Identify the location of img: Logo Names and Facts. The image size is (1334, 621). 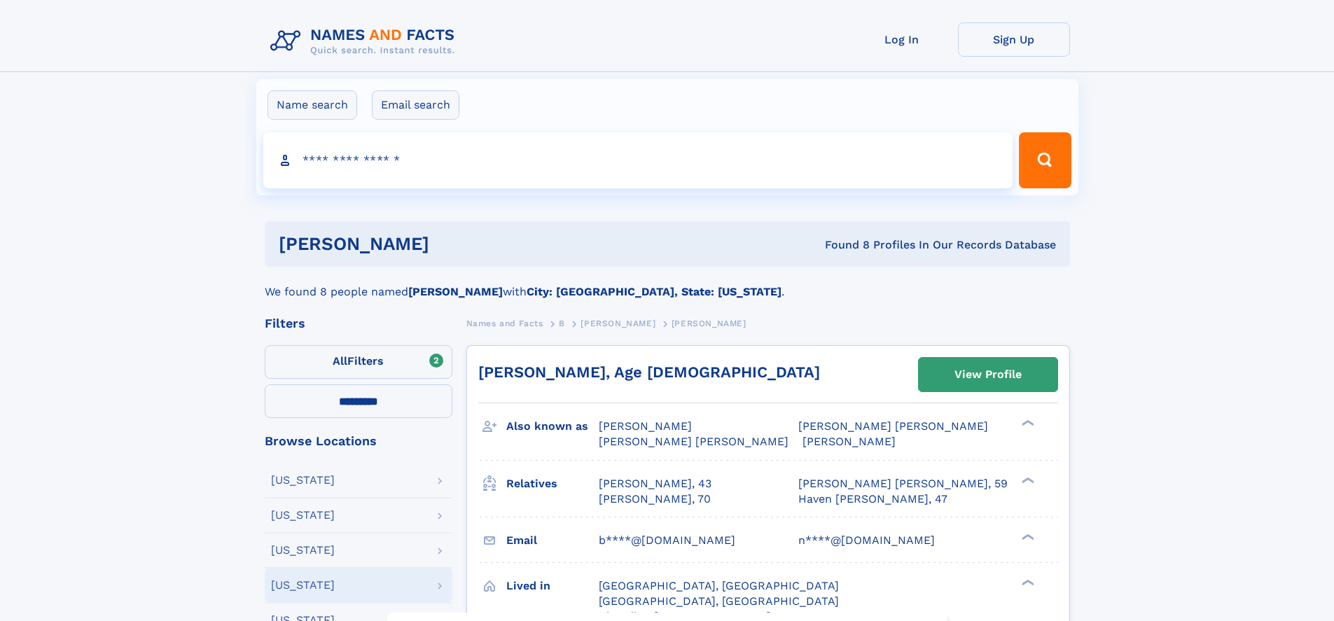
(366, 41).